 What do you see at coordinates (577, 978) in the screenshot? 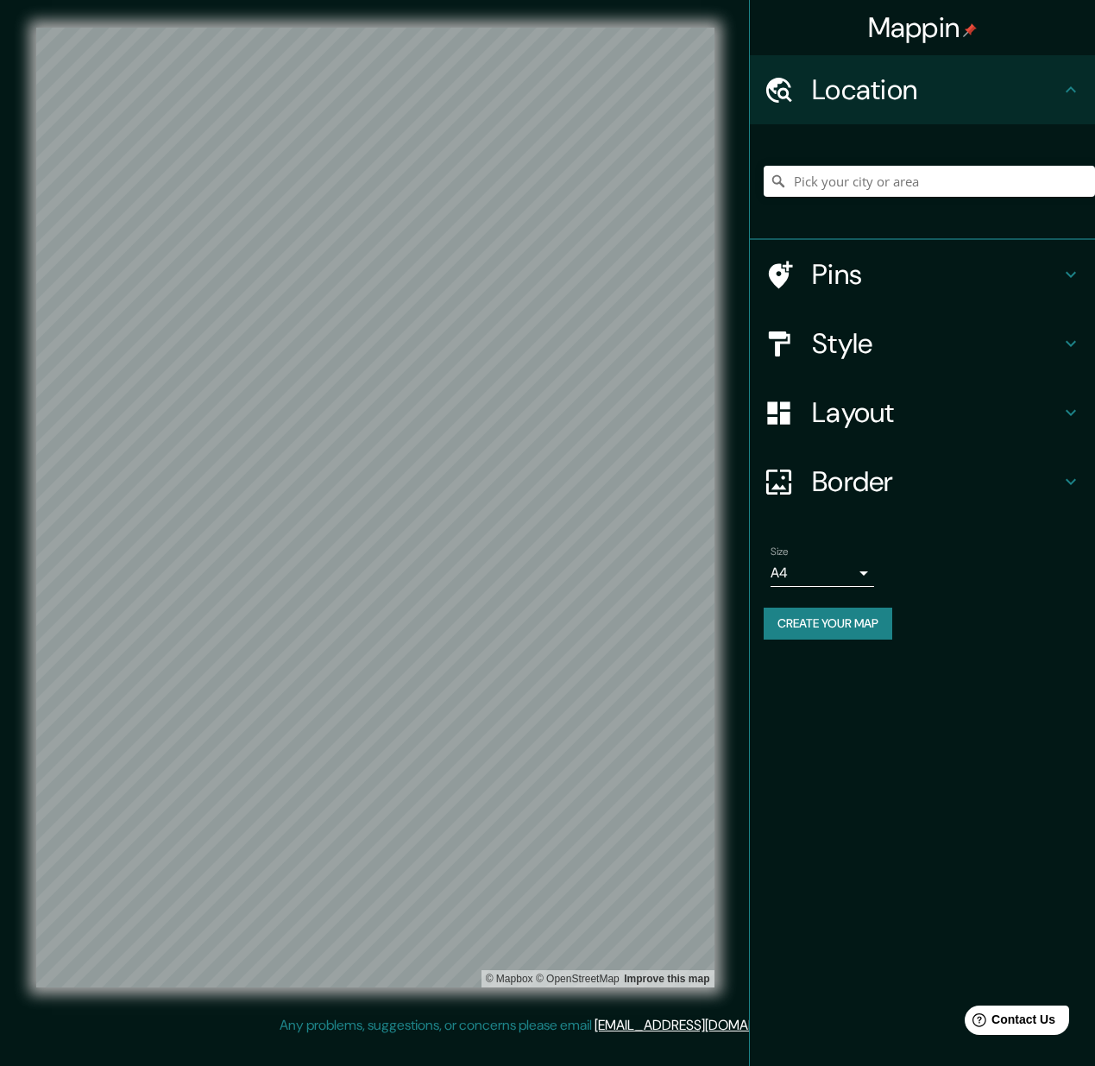
I see `a: OpenStreetMap` at bounding box center [577, 978].